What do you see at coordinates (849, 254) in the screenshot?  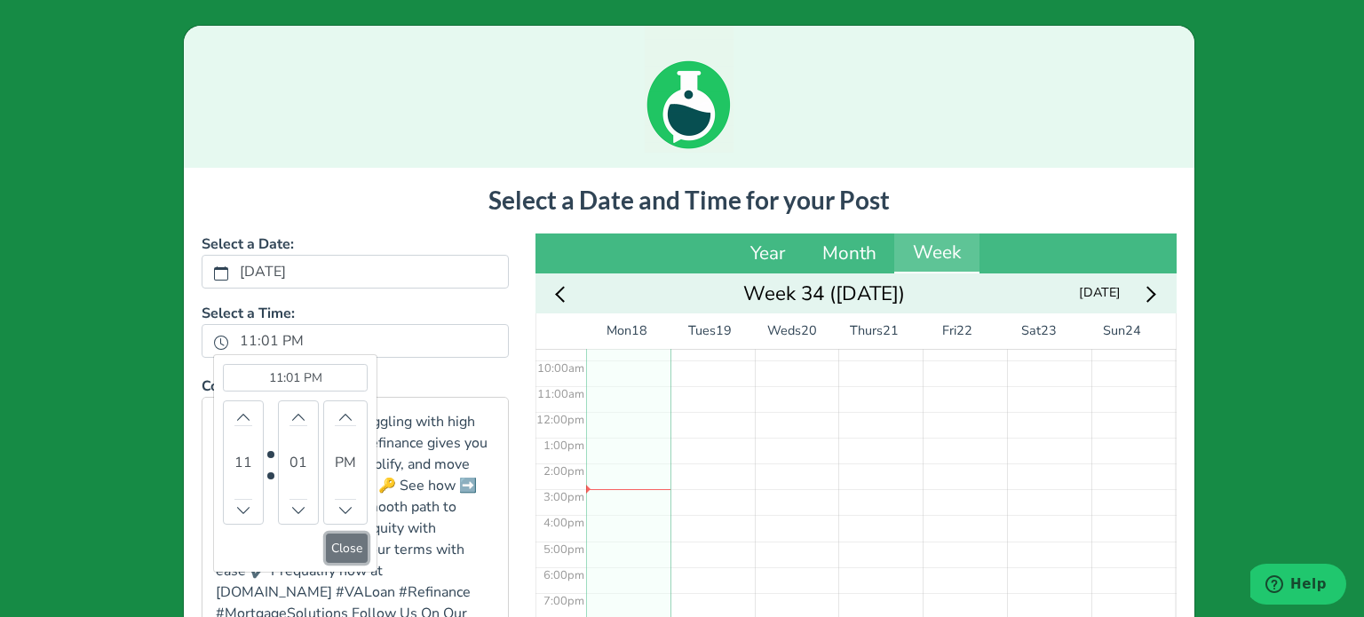 I see `button: Month view` at bounding box center [849, 254].